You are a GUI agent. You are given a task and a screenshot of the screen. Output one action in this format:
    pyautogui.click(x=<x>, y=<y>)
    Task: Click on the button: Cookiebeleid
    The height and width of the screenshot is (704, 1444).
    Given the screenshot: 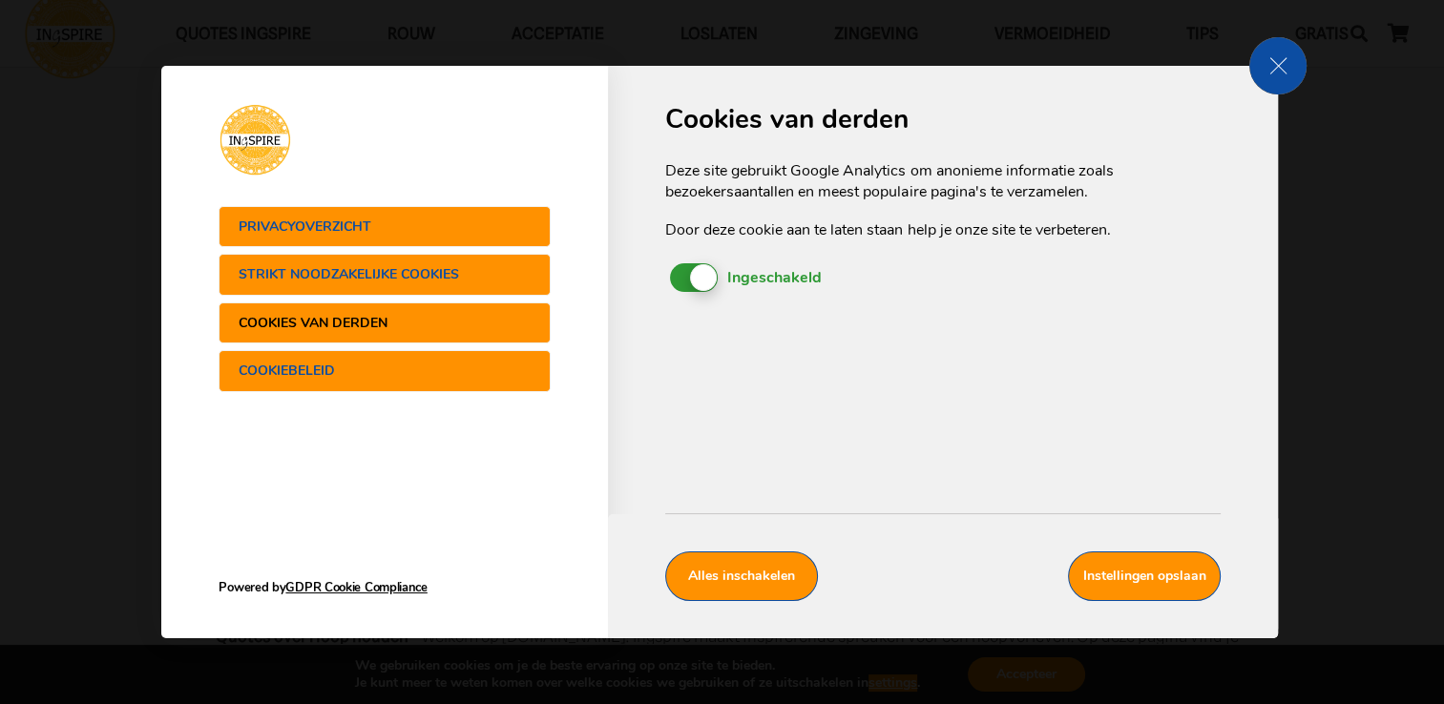 What is the action you would take?
    pyautogui.click(x=385, y=370)
    